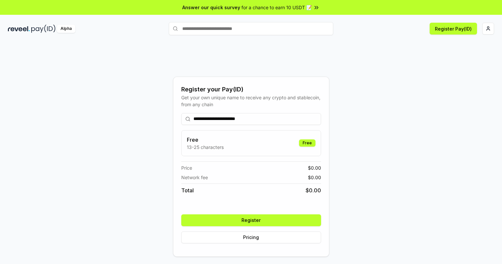 The image size is (502, 264). I want to click on button: Register Pay(ID), so click(454, 29).